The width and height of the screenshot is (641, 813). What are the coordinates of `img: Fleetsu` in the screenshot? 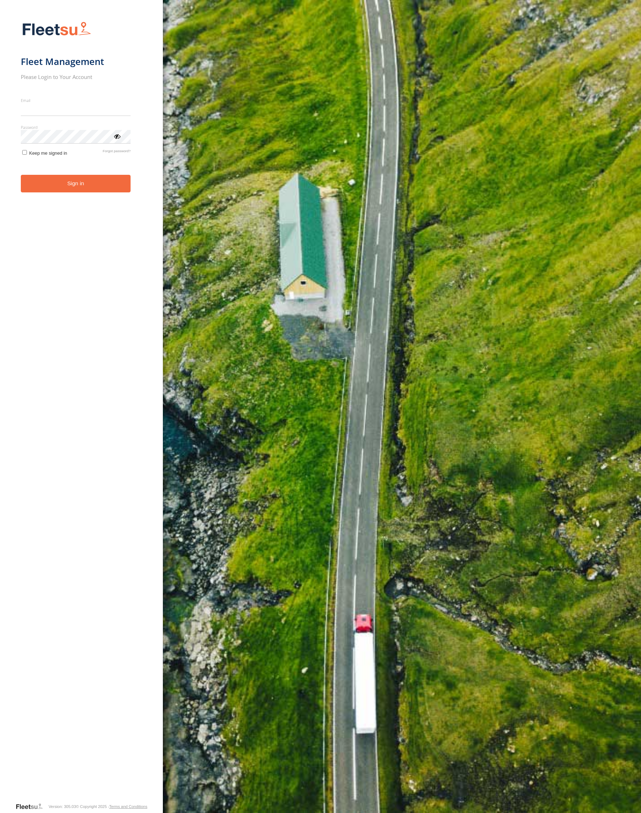 It's located at (57, 29).